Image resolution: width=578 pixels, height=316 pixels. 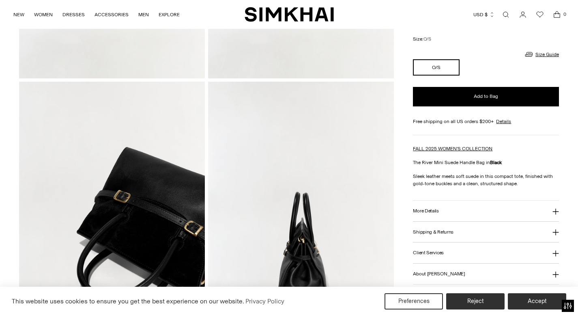 I want to click on a: Privacy Policy (opens in a new tab), so click(x=265, y=301).